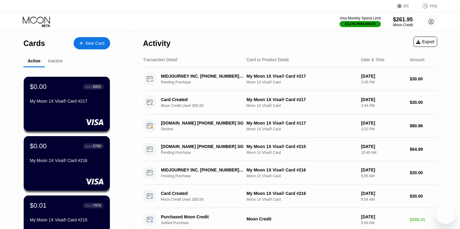  Describe the element at coordinates (67, 163) in the screenshot. I see `div: $0.00● ● ● ●5760My Moon 1X Visa® Card #216` at that location.